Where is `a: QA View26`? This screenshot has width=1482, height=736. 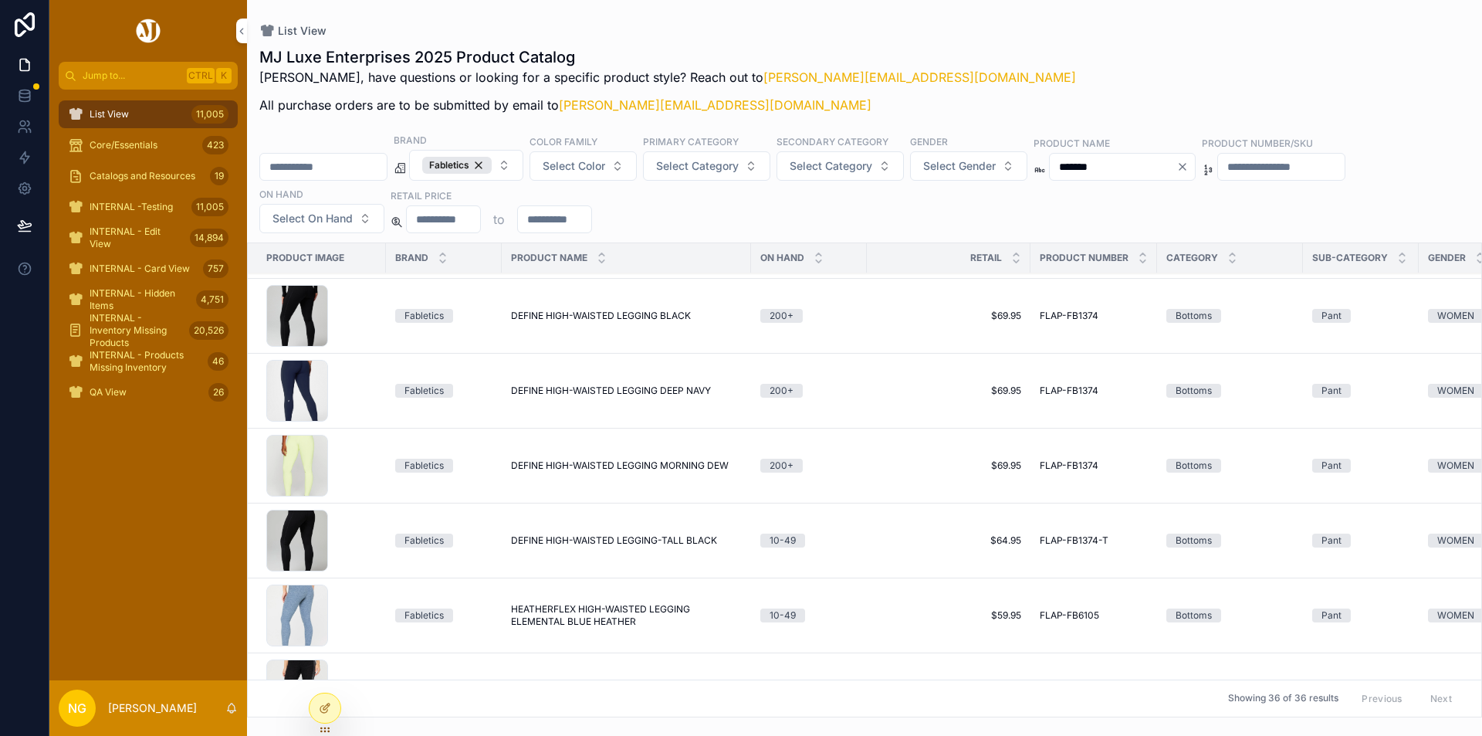 a: QA View26 is located at coordinates (148, 392).